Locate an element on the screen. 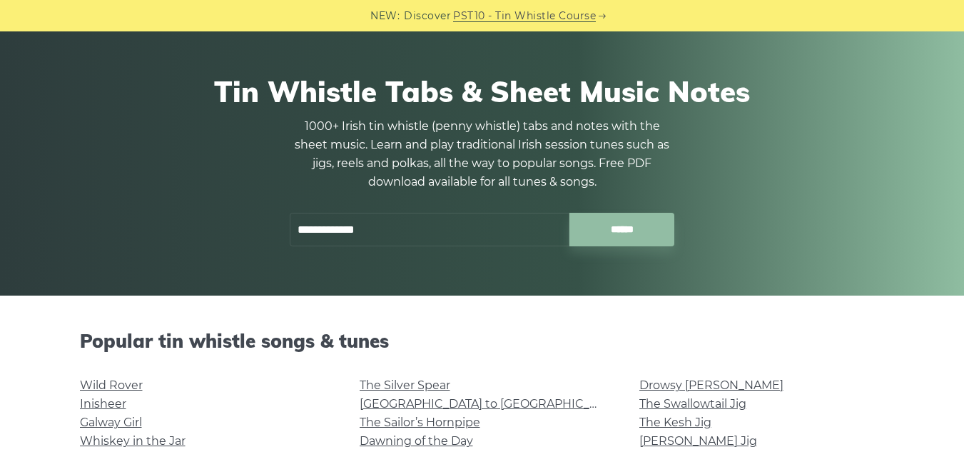  span: NEW: is located at coordinates (385, 16).